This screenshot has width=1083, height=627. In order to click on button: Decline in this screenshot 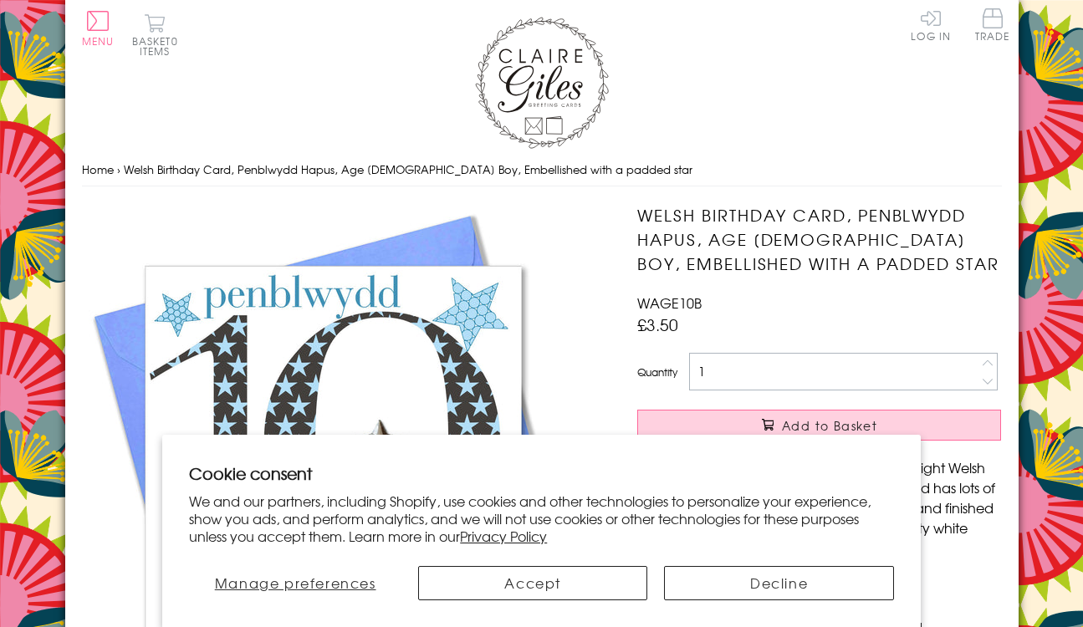, I will do `click(779, 583)`.